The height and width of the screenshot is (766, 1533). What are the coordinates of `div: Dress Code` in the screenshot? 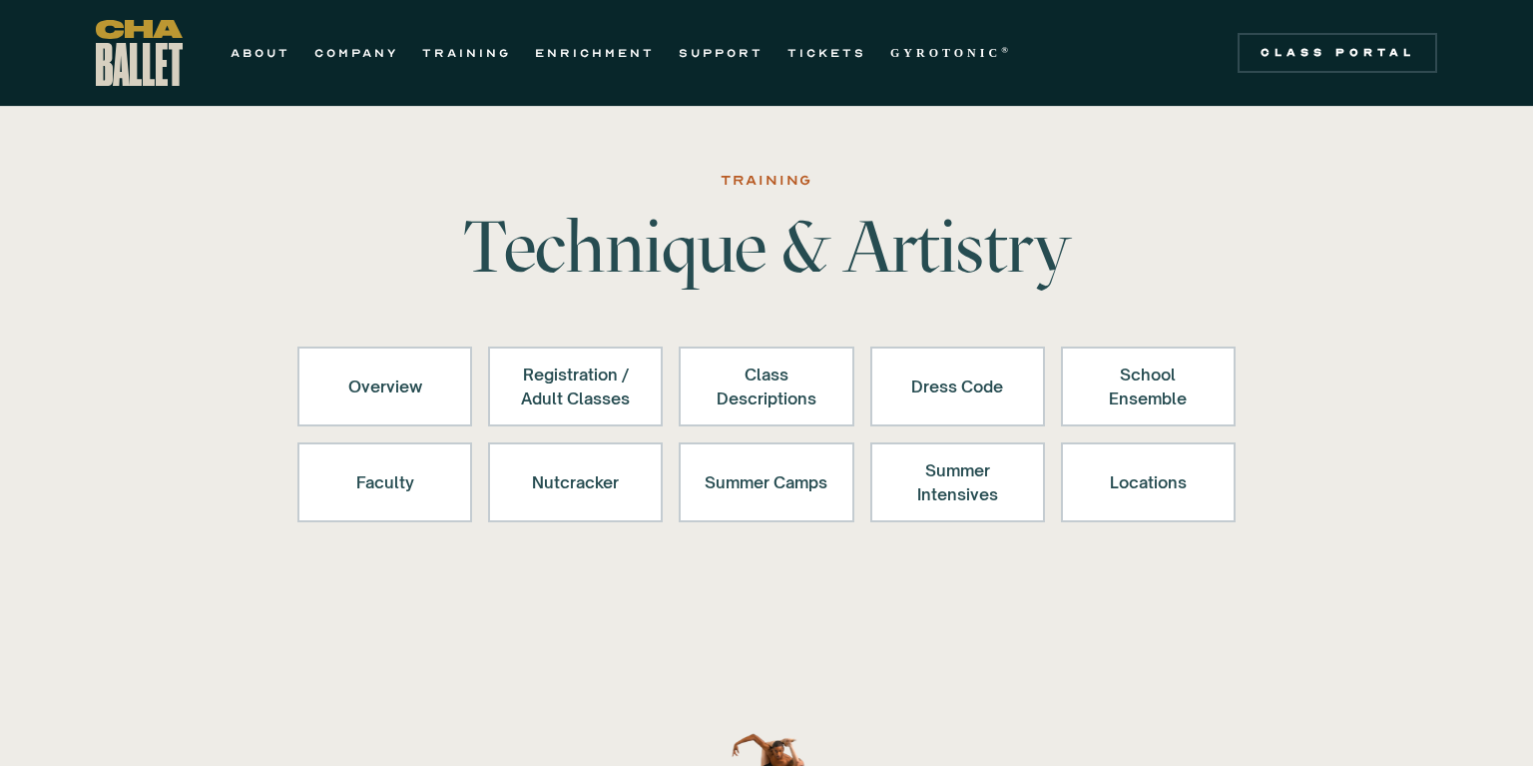 It's located at (957, 386).